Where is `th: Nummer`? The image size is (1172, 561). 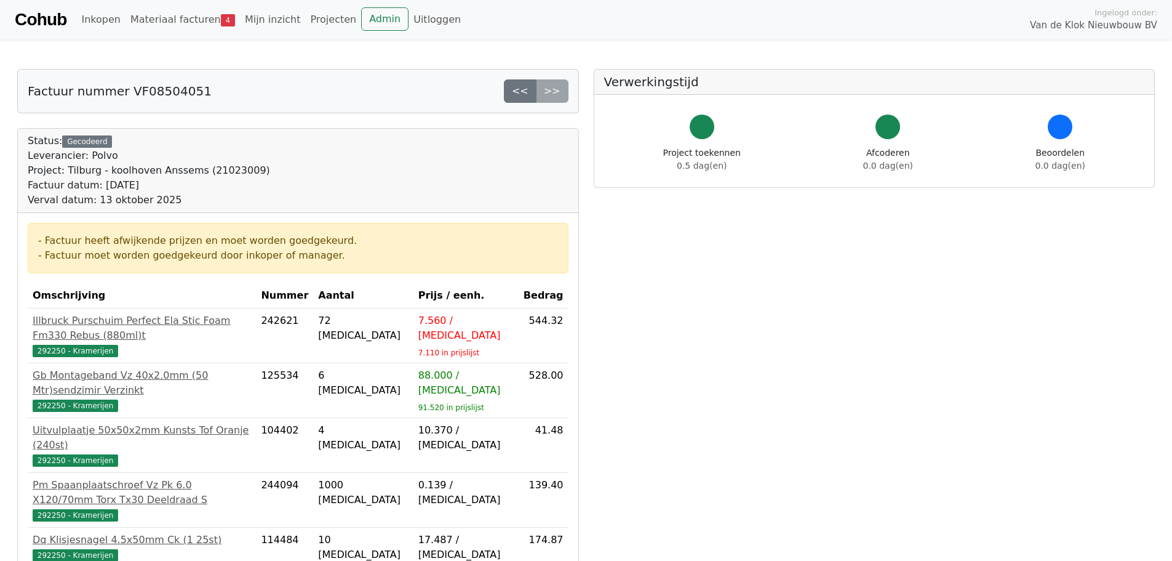
th: Nummer is located at coordinates (284, 295).